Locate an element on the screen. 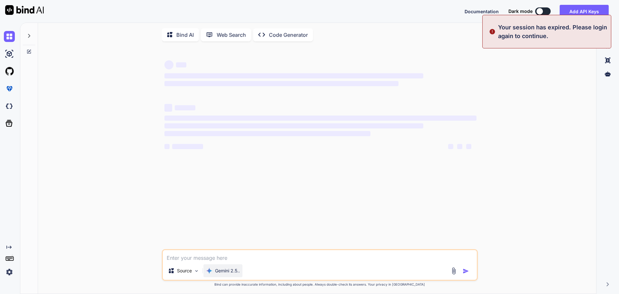 The height and width of the screenshot is (294, 619). p: Your session has expired. Please login again to continue. is located at coordinates (553, 32).